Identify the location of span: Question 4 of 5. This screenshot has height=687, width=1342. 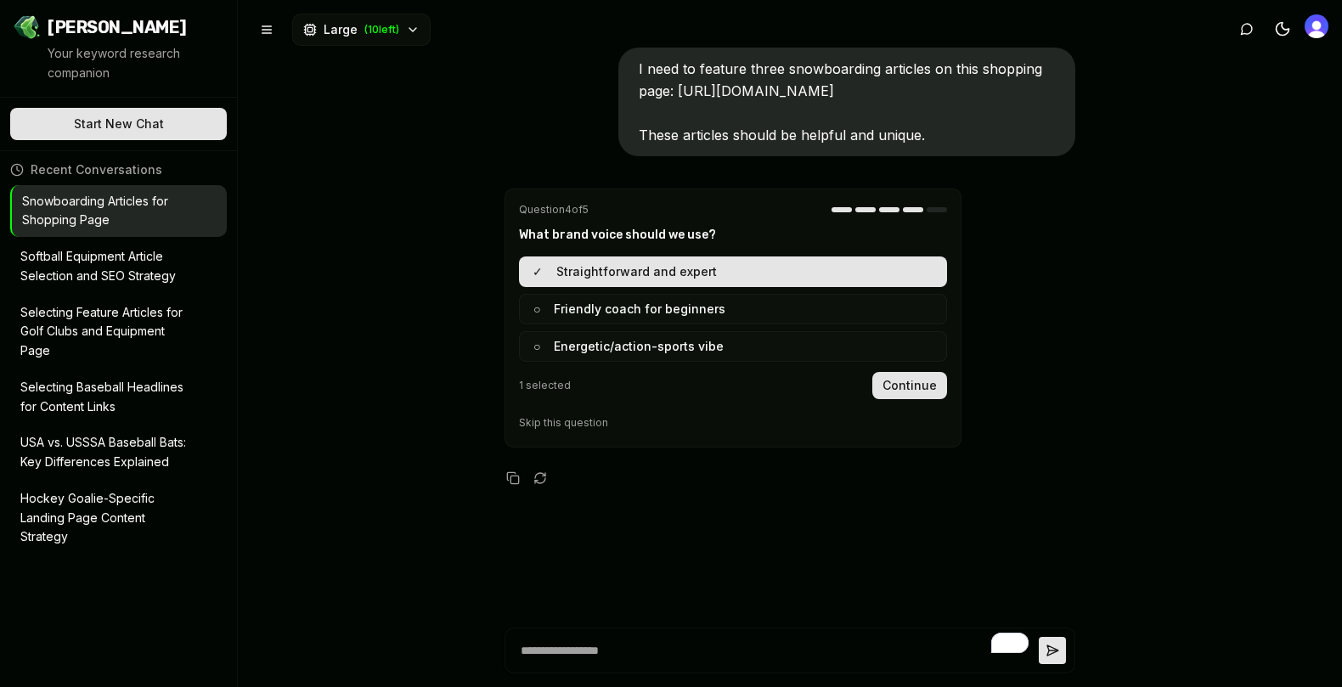
(554, 210).